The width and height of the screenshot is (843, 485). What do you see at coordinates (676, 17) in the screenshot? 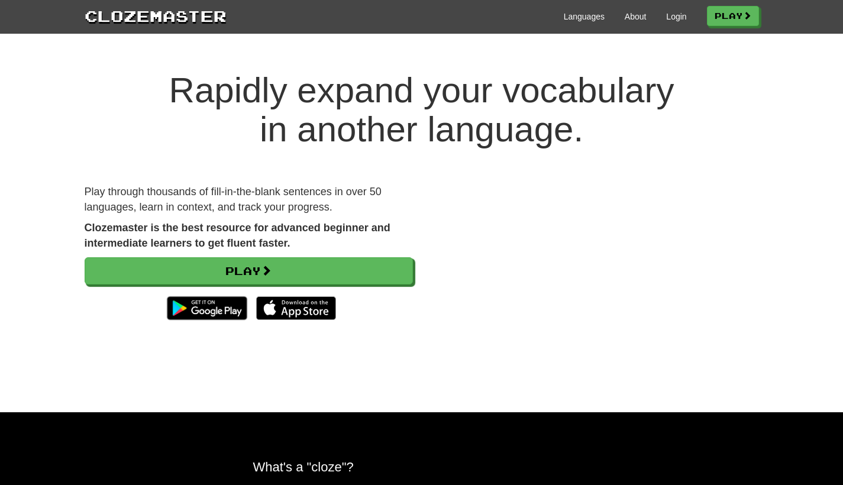
I see `a: Login` at bounding box center [676, 17].